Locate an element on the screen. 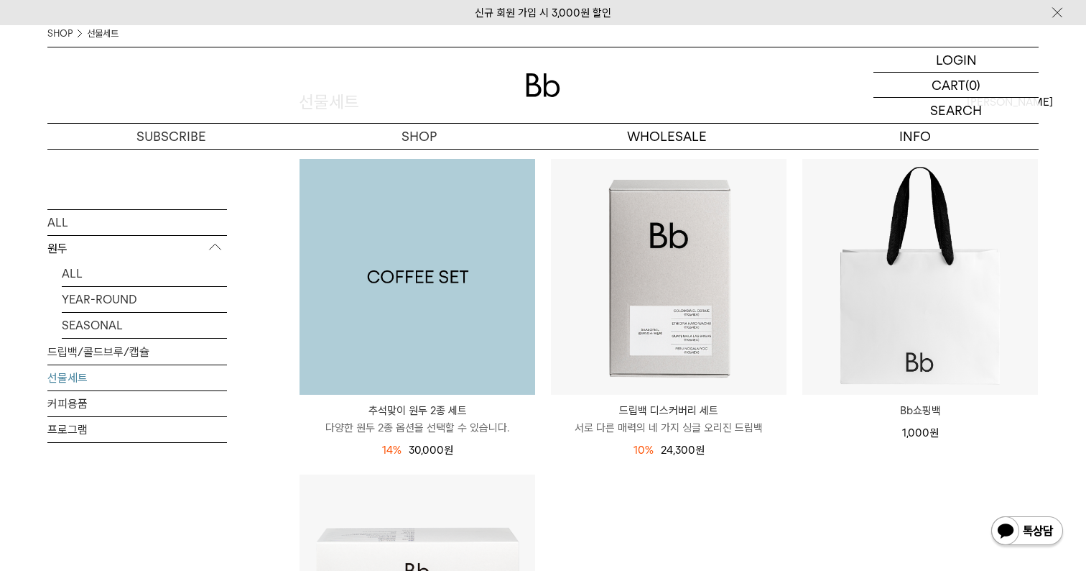  a: YEAR-ROUND is located at coordinates (144, 298).